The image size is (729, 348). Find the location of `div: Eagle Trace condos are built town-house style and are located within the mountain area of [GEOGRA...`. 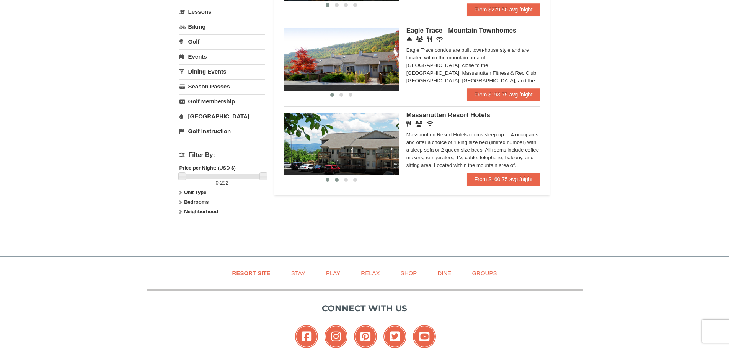

div: Eagle Trace condos are built town-house style and are located within the mountain area of [GEOGRA... is located at coordinates (473, 65).